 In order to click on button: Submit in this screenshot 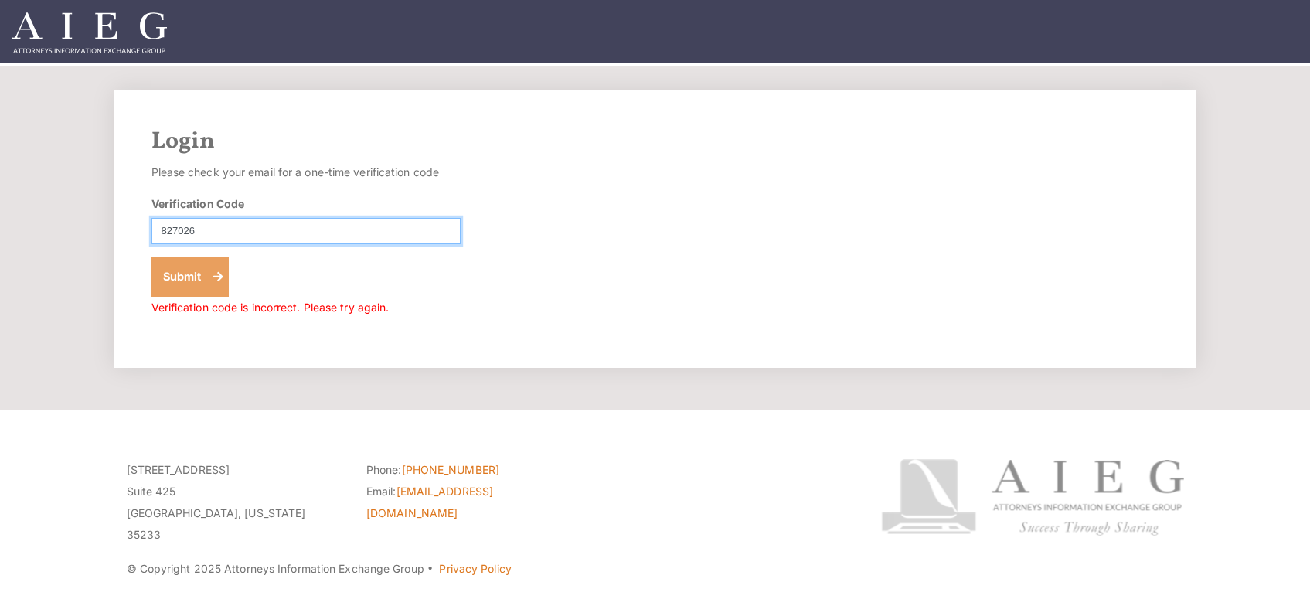, I will do `click(190, 277)`.